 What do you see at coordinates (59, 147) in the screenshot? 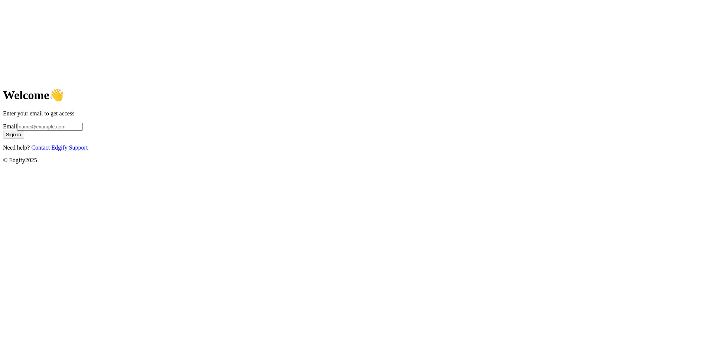
I see `a: Contact Edgify Support` at bounding box center [59, 147].